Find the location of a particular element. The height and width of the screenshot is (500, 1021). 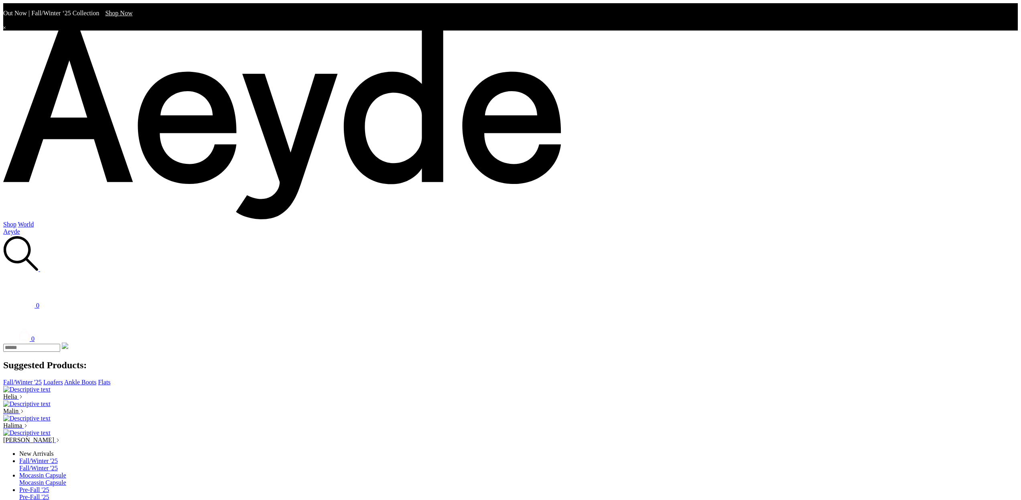

a: Ankle Boots is located at coordinates (80, 382).